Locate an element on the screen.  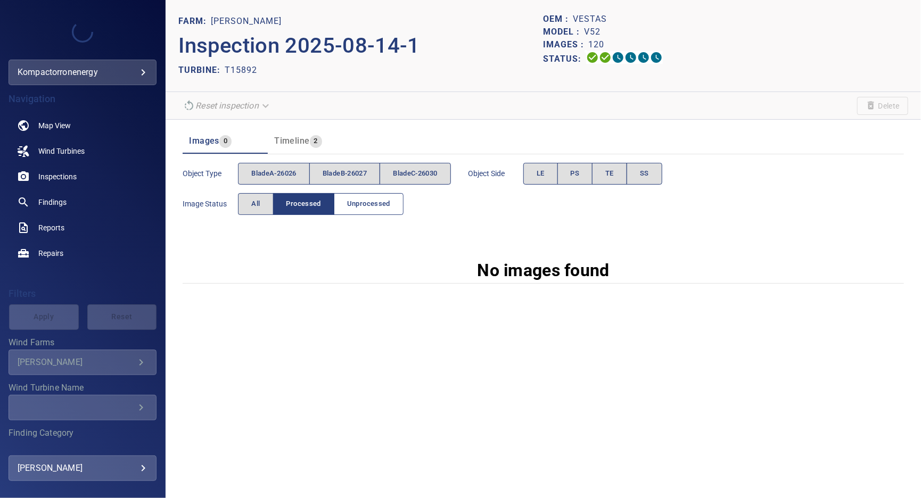
span: SS is located at coordinates (644, 174).